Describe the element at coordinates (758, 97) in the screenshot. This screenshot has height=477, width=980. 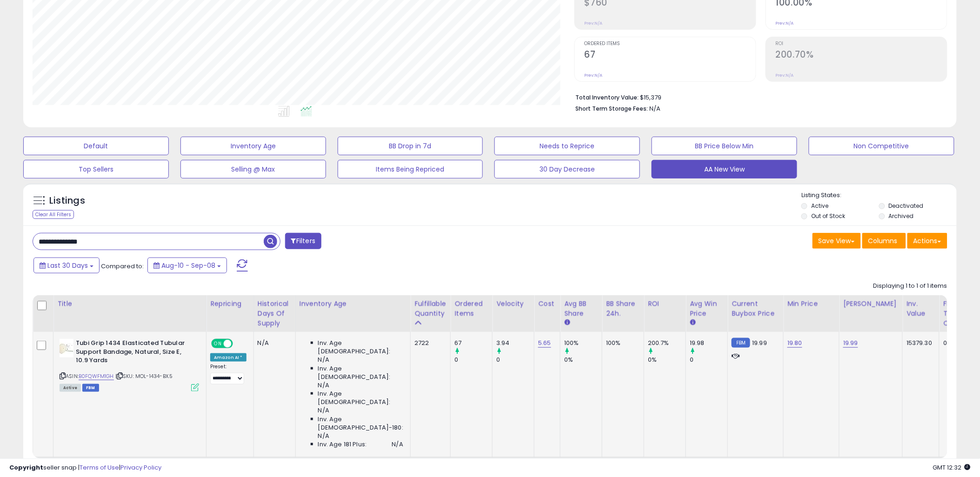
I see `li: $15,379` at that location.